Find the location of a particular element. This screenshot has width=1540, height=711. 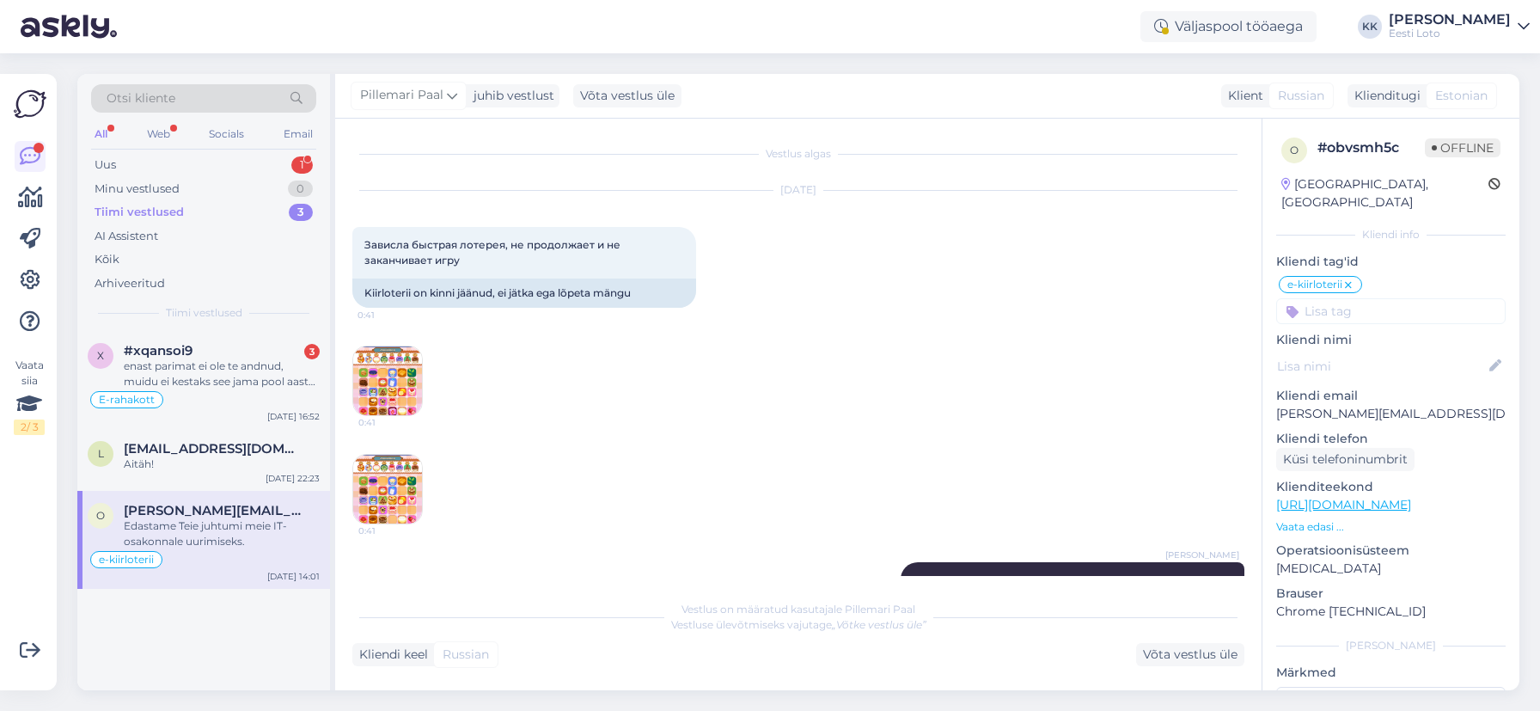

input: Lisa tag is located at coordinates (1391, 311).